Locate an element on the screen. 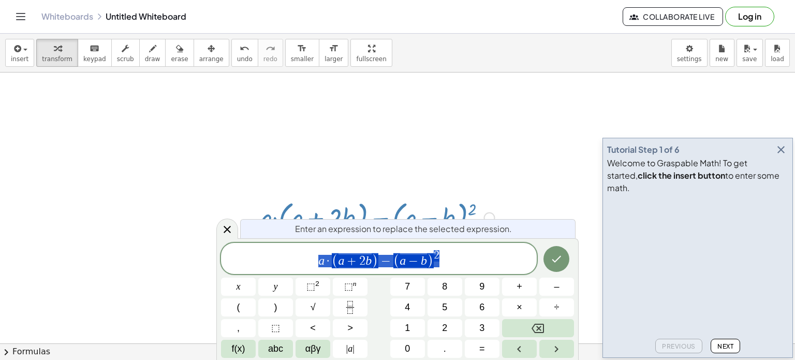 The height and width of the screenshot is (360, 795). div: Welcome to Graspable Math! To get started, to enter some math. is located at coordinates (698, 176).